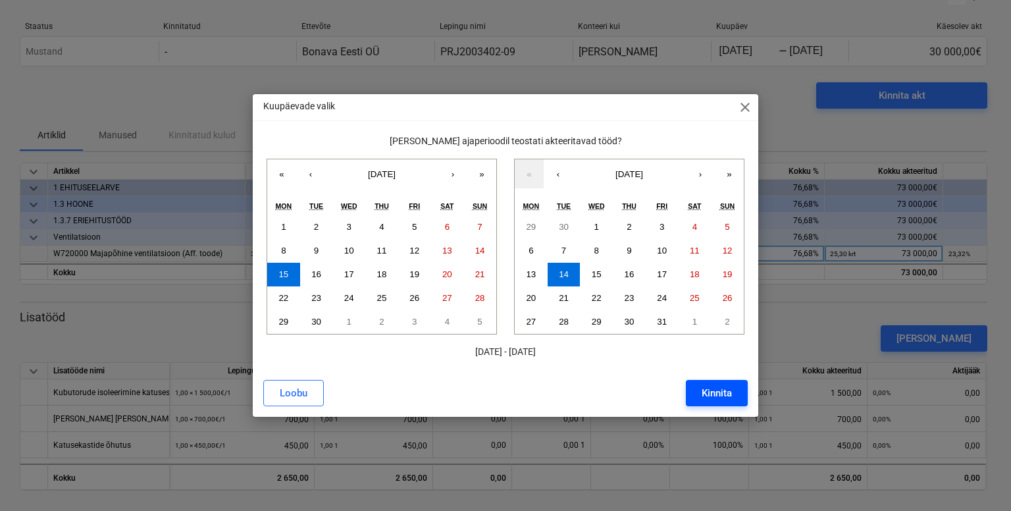  What do you see at coordinates (382, 274) in the screenshot?
I see `abbr: 18 September 2025` at bounding box center [382, 274].